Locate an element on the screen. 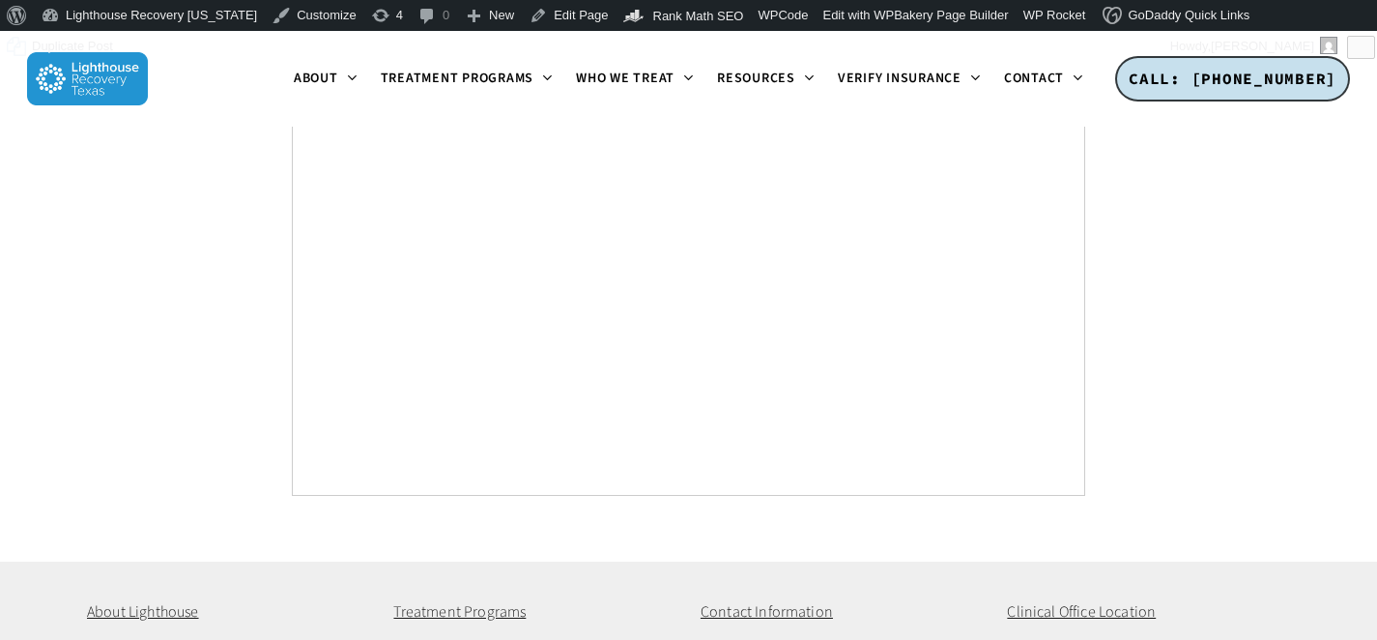  span: Rank Math SEO is located at coordinates (699, 15).